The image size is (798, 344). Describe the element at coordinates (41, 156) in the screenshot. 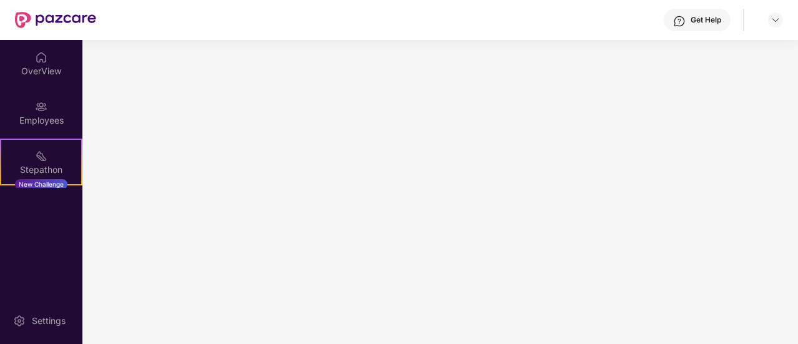

I see `img: svg+xml;base64,PHN2ZyB4bWxucz0iaHR0cDovL3d3dy53My5vcmcvMjAwMC9zdmciIHdpZHRoPSIyMSIgaGVpZ2h0PSIyMC...` at that location.